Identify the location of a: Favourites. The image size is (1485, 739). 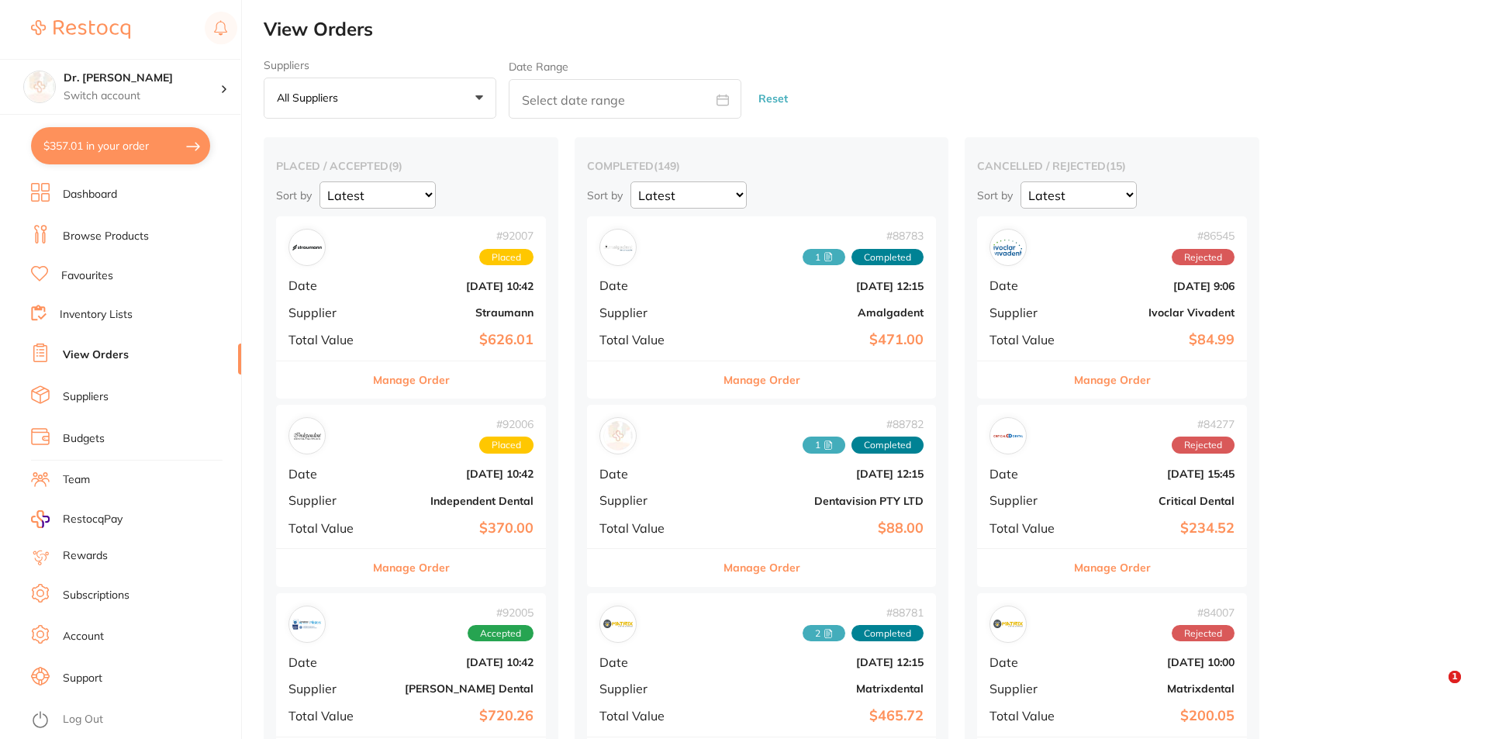
(87, 276).